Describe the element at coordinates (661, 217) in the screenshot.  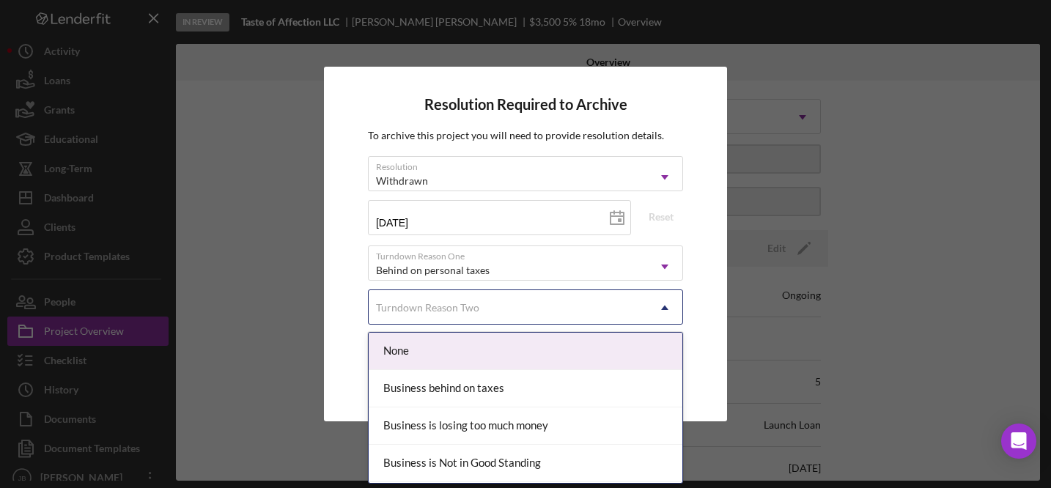
I see `button: Reset` at that location.